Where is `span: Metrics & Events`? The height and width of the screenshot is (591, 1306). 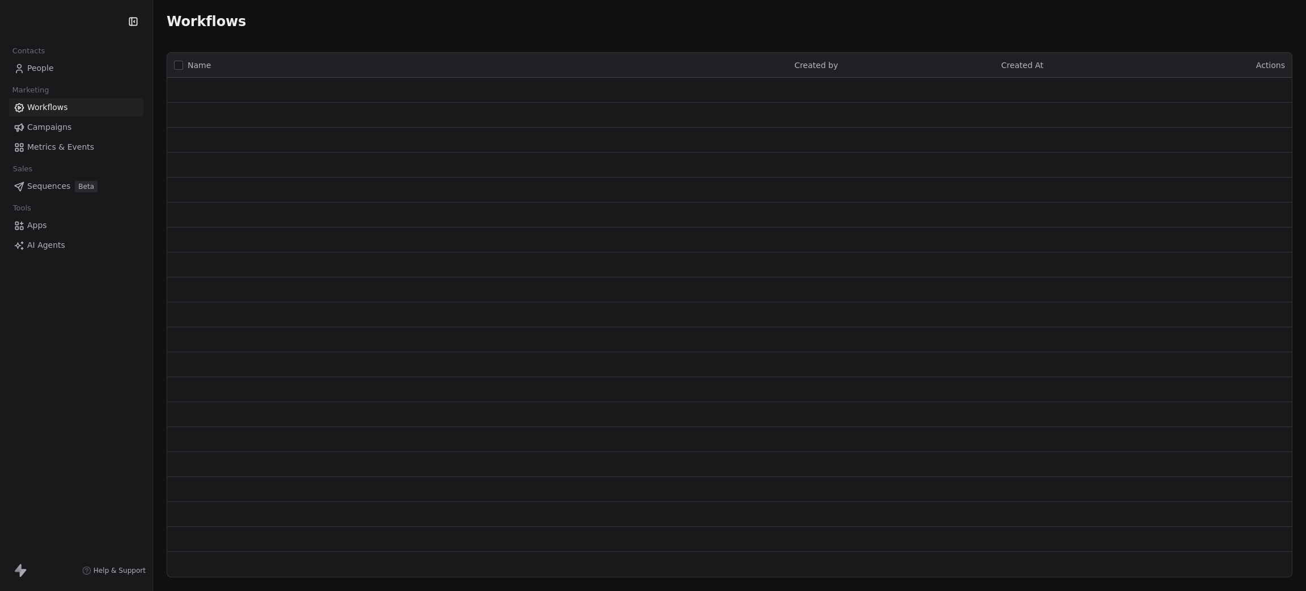 span: Metrics & Events is located at coordinates (61, 147).